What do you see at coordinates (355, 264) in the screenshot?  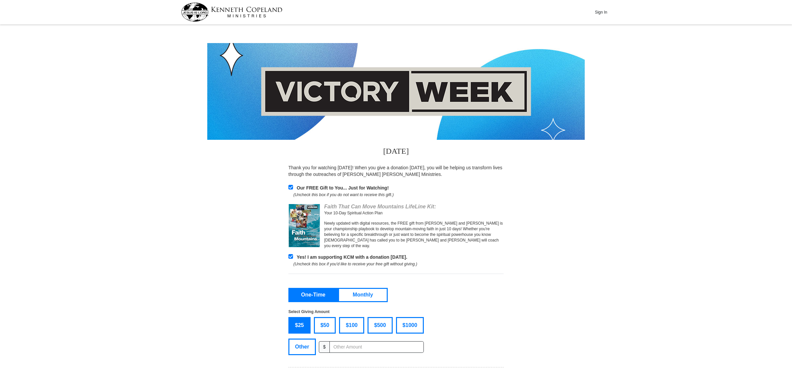 I see `em: (Uncheck this box if you'd like to receive your free gift without giving.)` at bounding box center [355, 264].